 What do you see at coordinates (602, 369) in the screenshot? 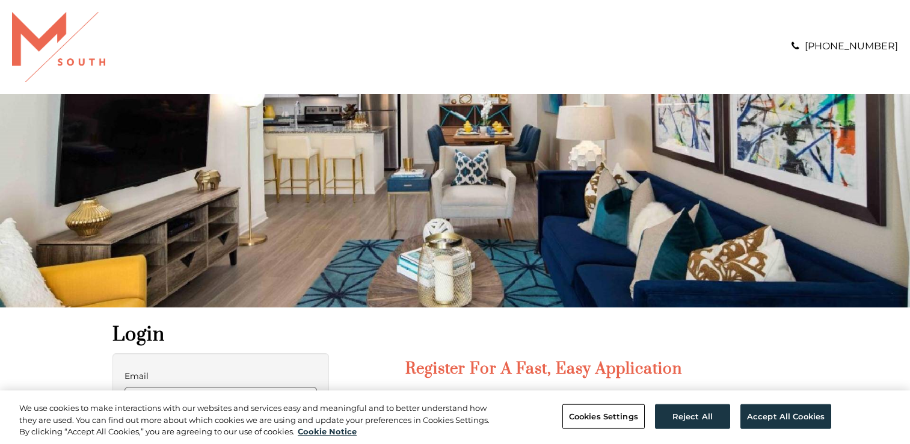
I see `h2: Register for a Fast, Easy Application` at bounding box center [602, 369].